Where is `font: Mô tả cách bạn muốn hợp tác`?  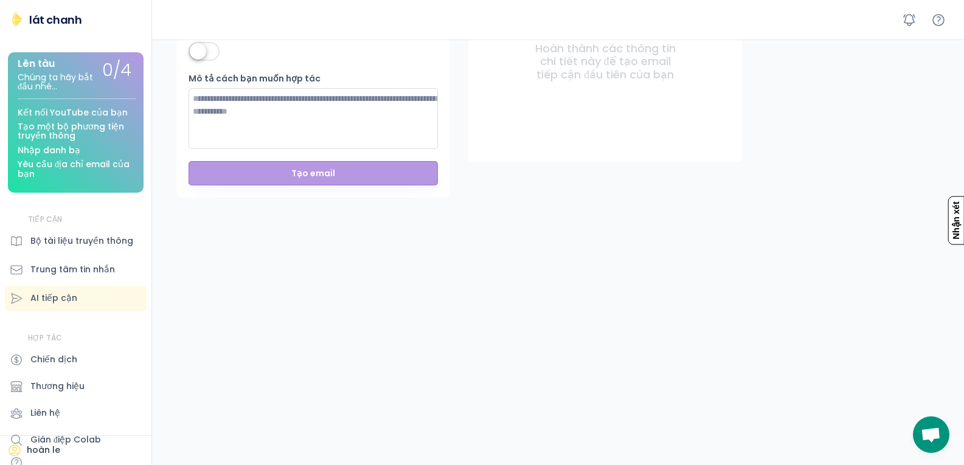 font: Mô tả cách bạn muốn hợp tác is located at coordinates (254, 78).